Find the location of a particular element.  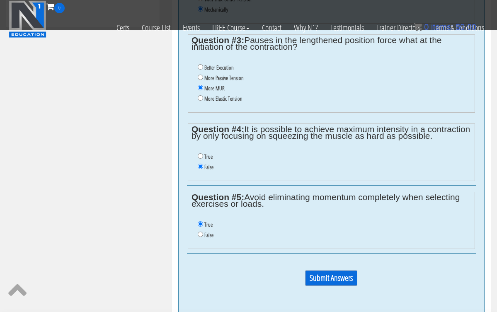

strong: Question #5: is located at coordinates (218, 197).